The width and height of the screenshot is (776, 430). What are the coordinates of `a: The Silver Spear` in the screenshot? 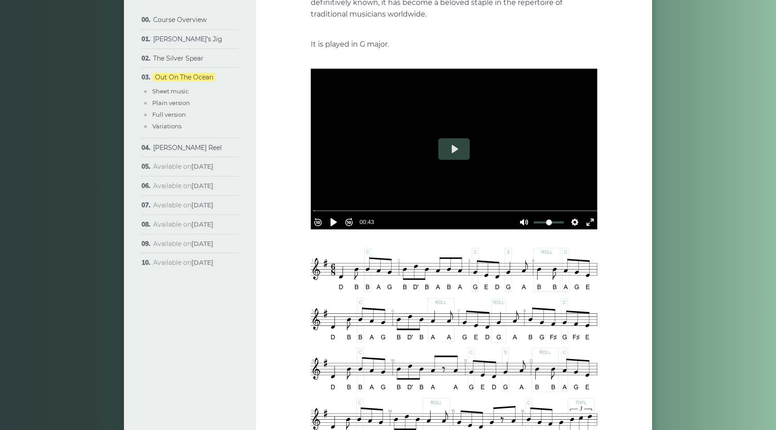 It's located at (178, 58).